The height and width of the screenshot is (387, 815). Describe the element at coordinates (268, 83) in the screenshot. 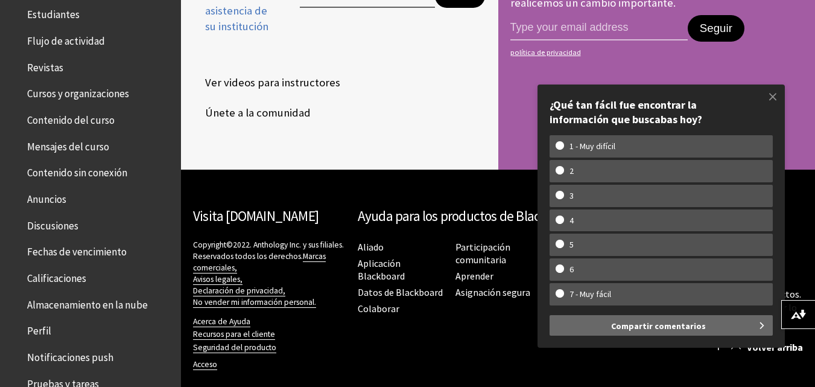

I see `a: Ver videos para instructores` at that location.